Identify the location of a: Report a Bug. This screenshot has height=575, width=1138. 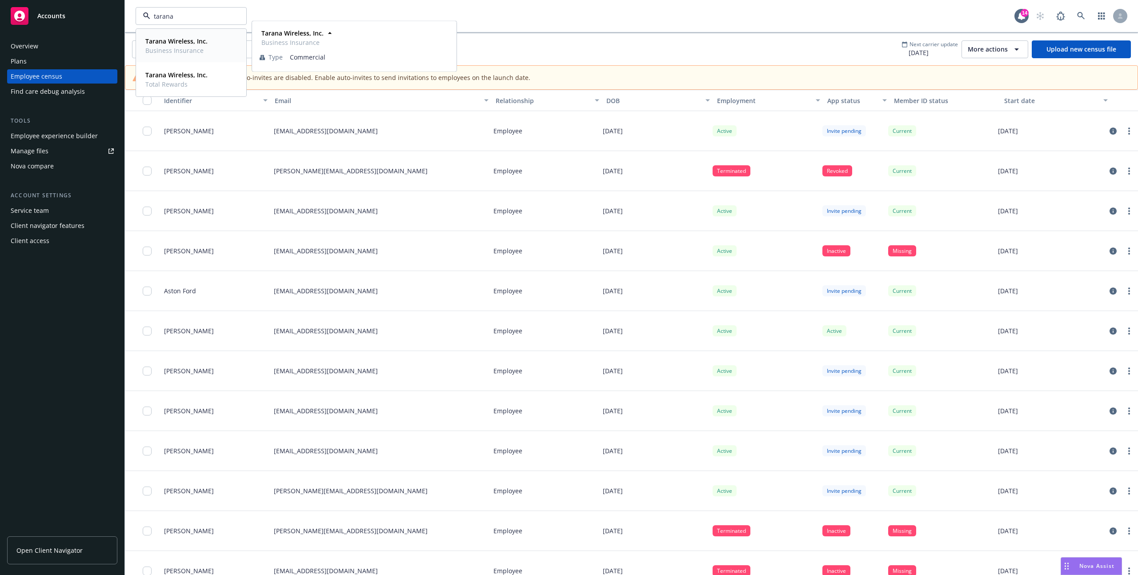
(1061, 16).